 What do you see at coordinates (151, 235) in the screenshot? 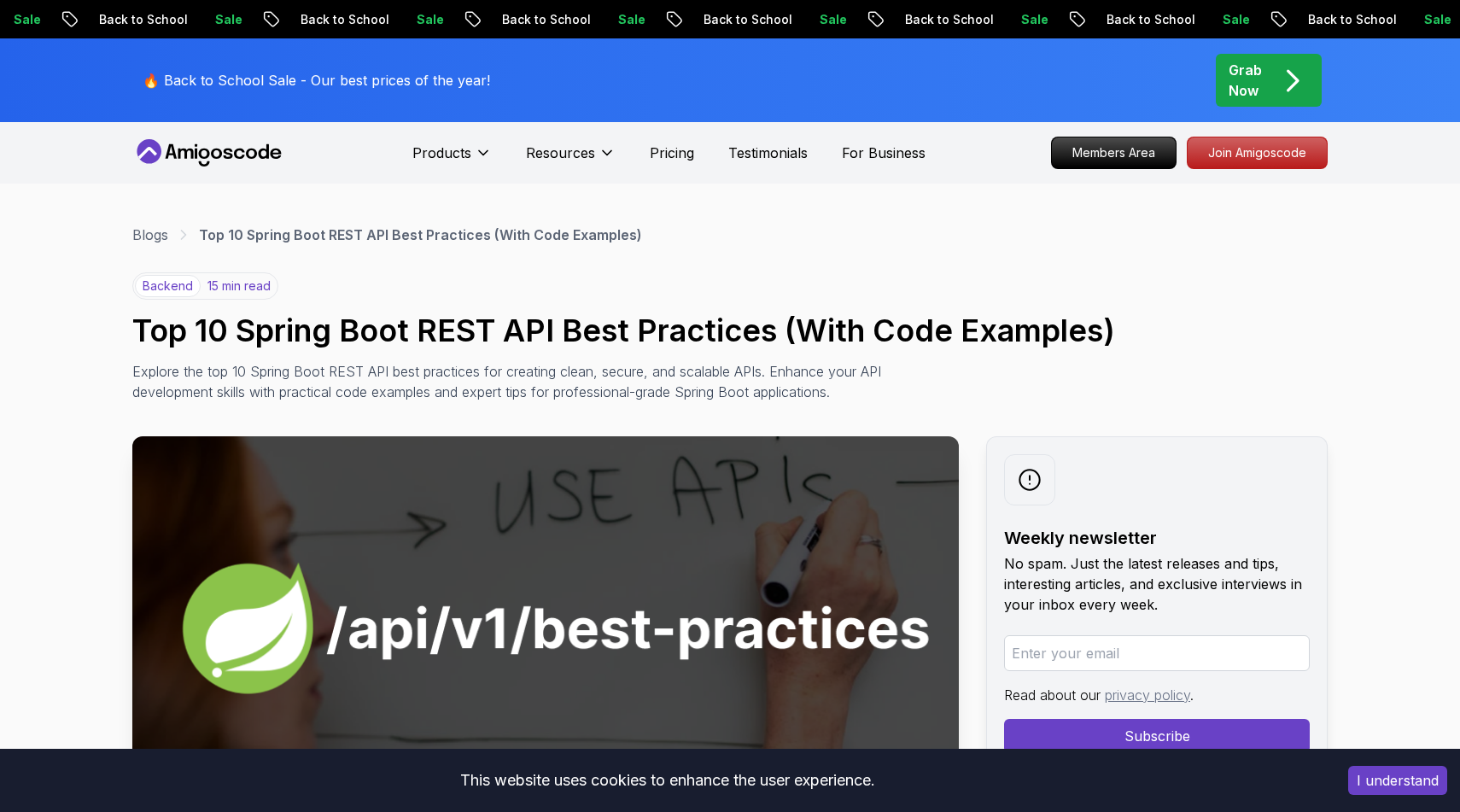
I see `a: Blogs` at bounding box center [151, 235].